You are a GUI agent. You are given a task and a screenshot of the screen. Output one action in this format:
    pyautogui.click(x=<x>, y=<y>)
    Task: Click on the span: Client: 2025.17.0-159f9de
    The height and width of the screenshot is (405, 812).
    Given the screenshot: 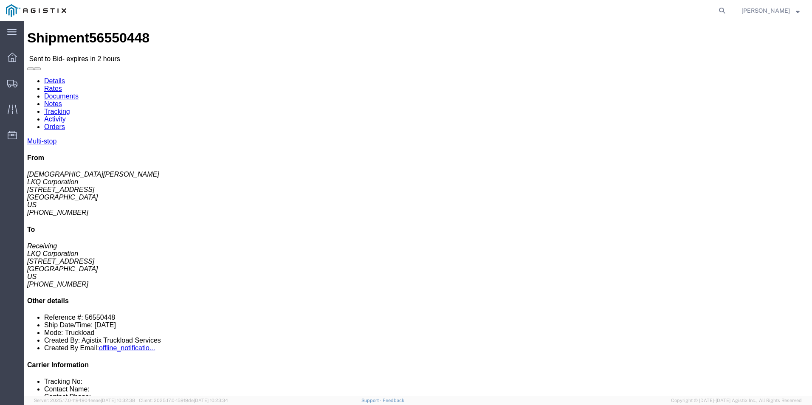 What is the action you would take?
    pyautogui.click(x=183, y=400)
    